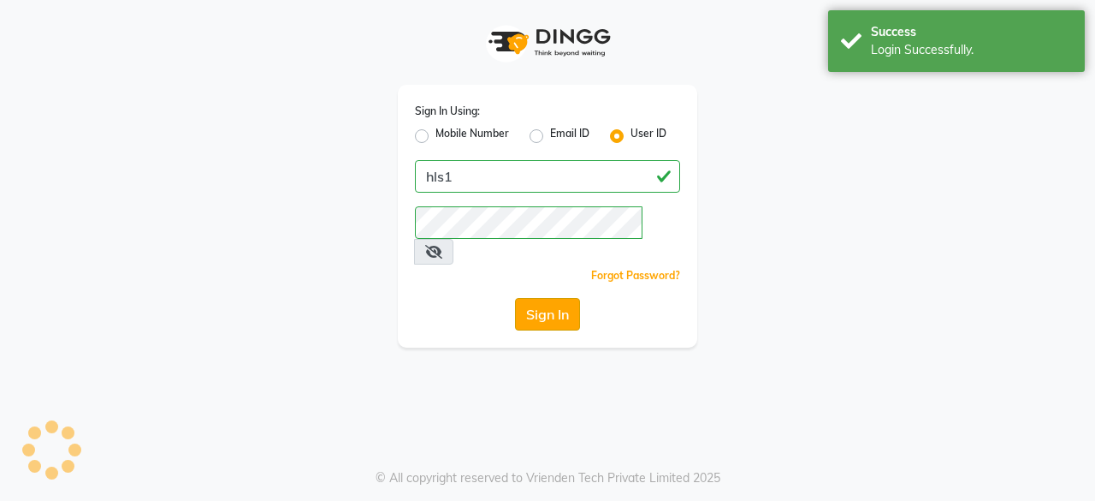 The width and height of the screenshot is (1095, 501). I want to click on img: logo1.svg, so click(548, 42).